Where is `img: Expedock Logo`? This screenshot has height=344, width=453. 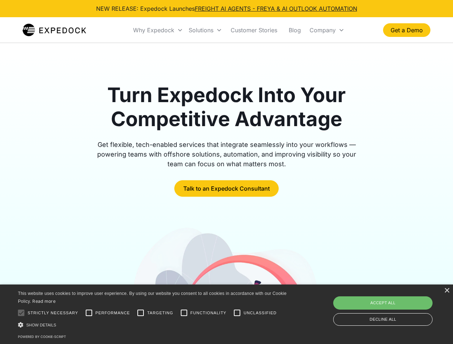 img: Expedock Logo is located at coordinates (54, 30).